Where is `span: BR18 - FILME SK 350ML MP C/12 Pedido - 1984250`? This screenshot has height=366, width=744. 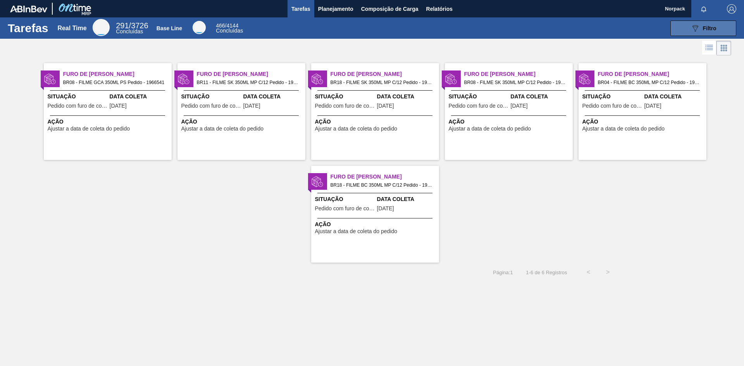 span: BR18 - FILME SK 350ML MP C/12 Pedido - 1984250 is located at coordinates (382, 83).